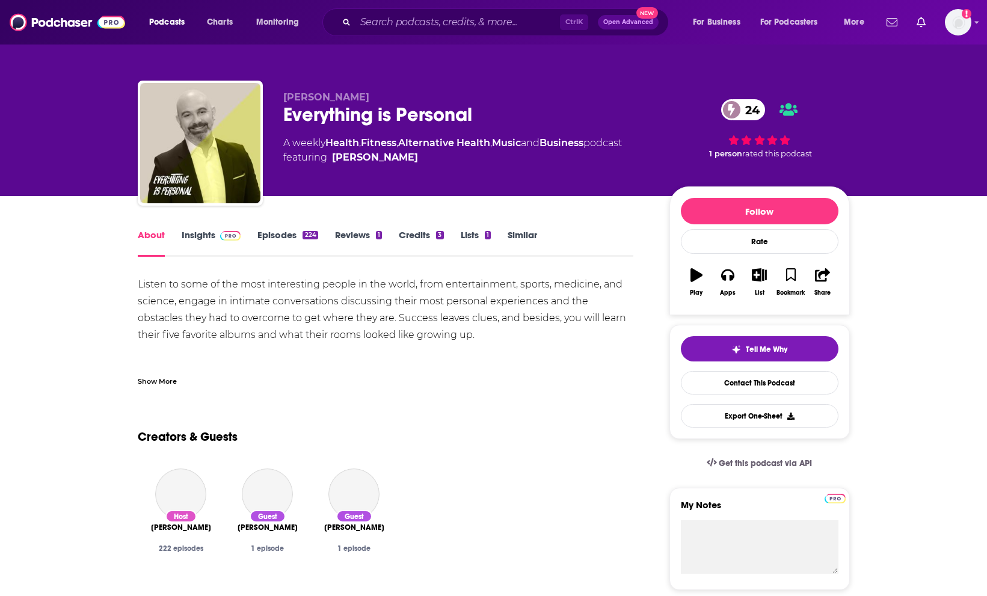  What do you see at coordinates (854, 22) in the screenshot?
I see `span: More` at bounding box center [854, 22].